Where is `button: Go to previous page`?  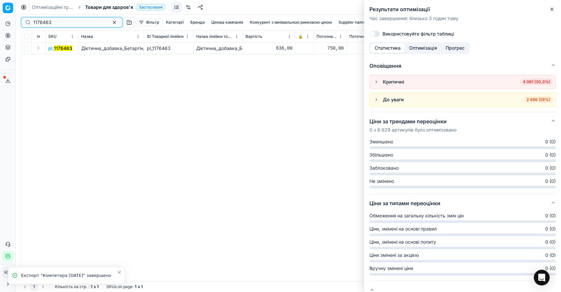 button: Go to previous page is located at coordinates (25, 287).